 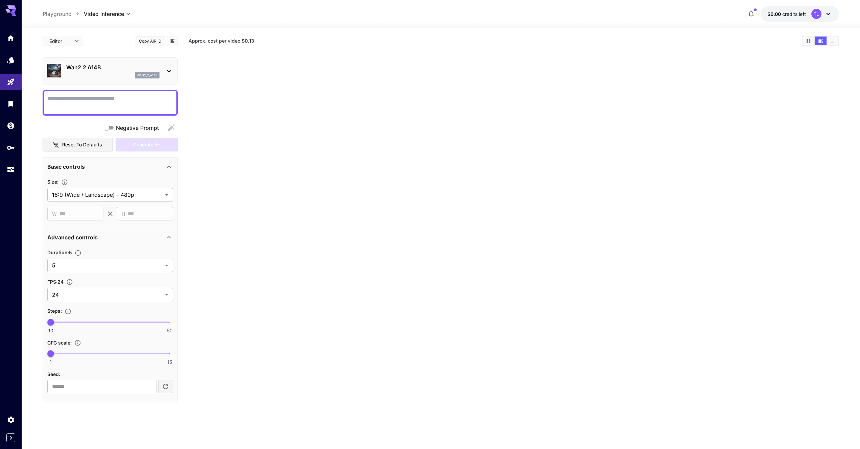 I want to click on button: Show videos in video view, so click(x=820, y=41).